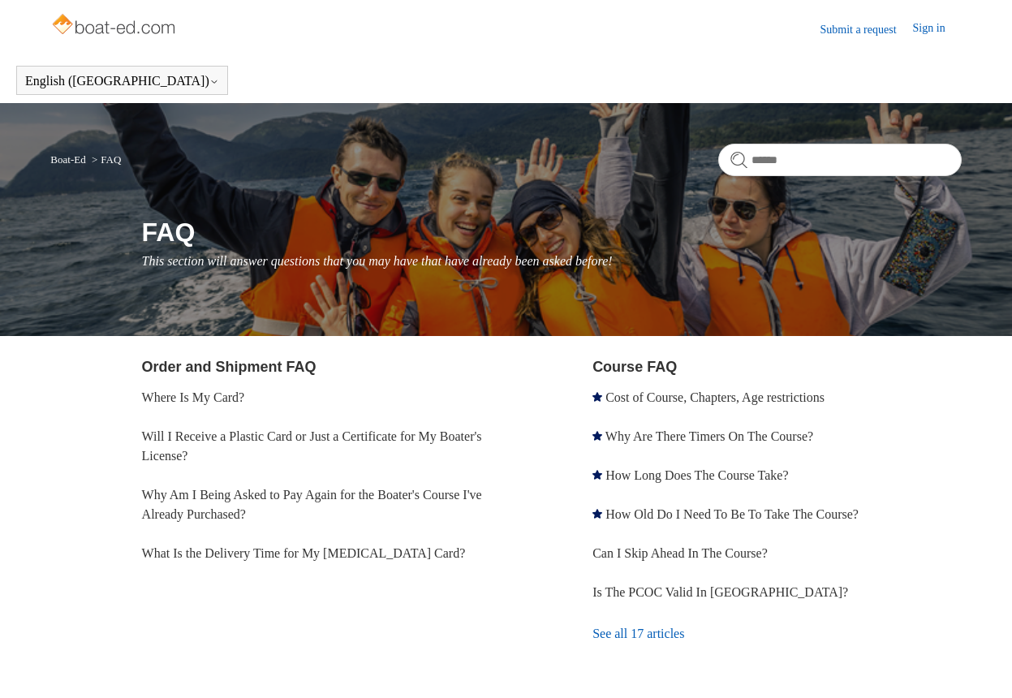  Describe the element at coordinates (229, 367) in the screenshot. I see `a: Order and Shipment FAQ` at that location.